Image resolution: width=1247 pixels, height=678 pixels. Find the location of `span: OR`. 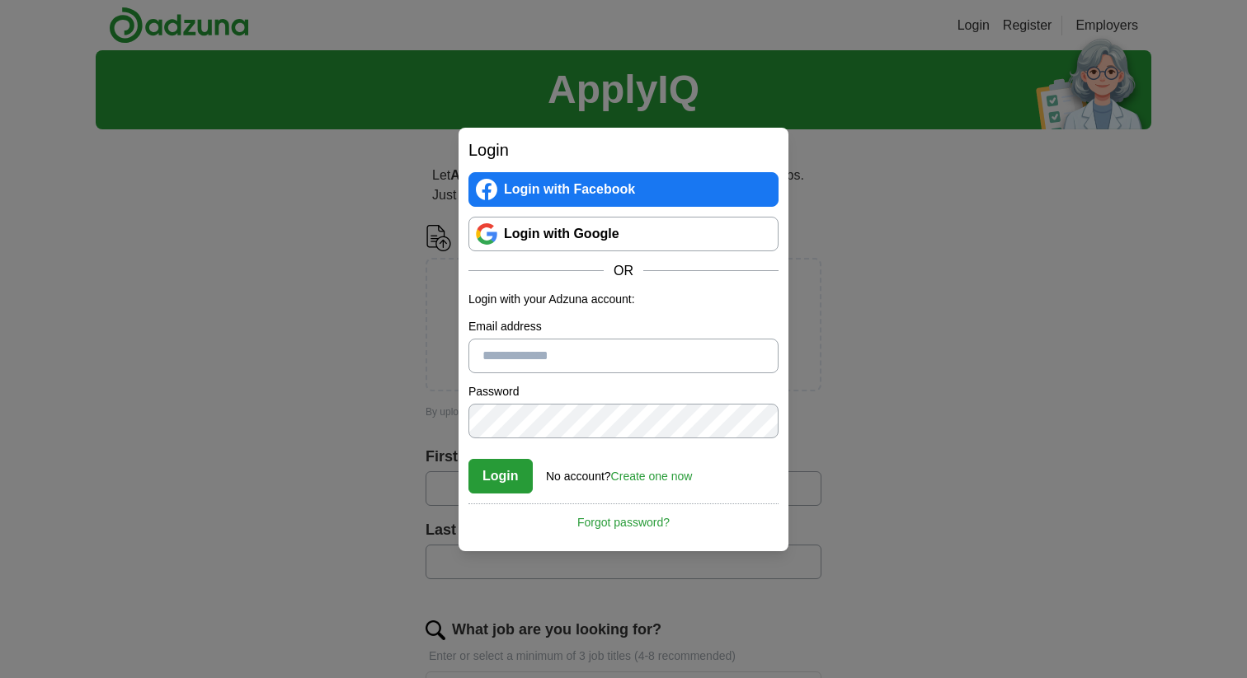

span: OR is located at coordinates (623, 271).